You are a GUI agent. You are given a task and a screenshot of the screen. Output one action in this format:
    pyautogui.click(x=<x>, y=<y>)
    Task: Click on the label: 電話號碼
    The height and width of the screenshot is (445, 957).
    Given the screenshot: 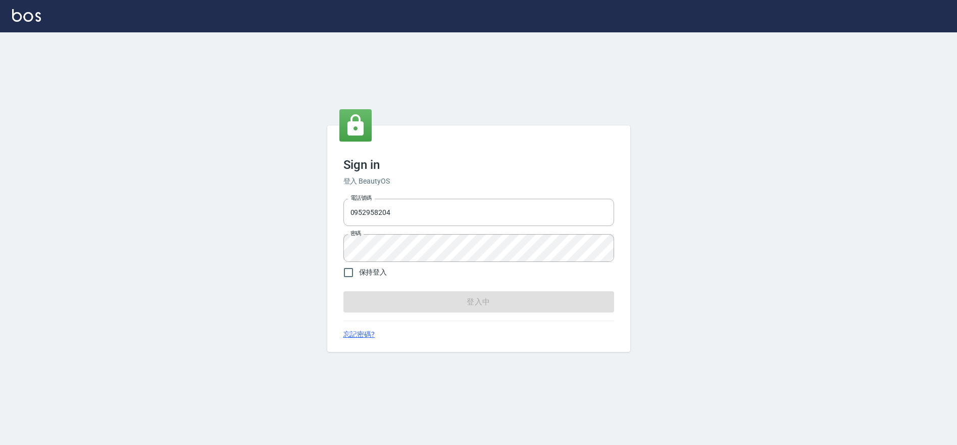 What is the action you would take?
    pyautogui.click(x=361, y=198)
    